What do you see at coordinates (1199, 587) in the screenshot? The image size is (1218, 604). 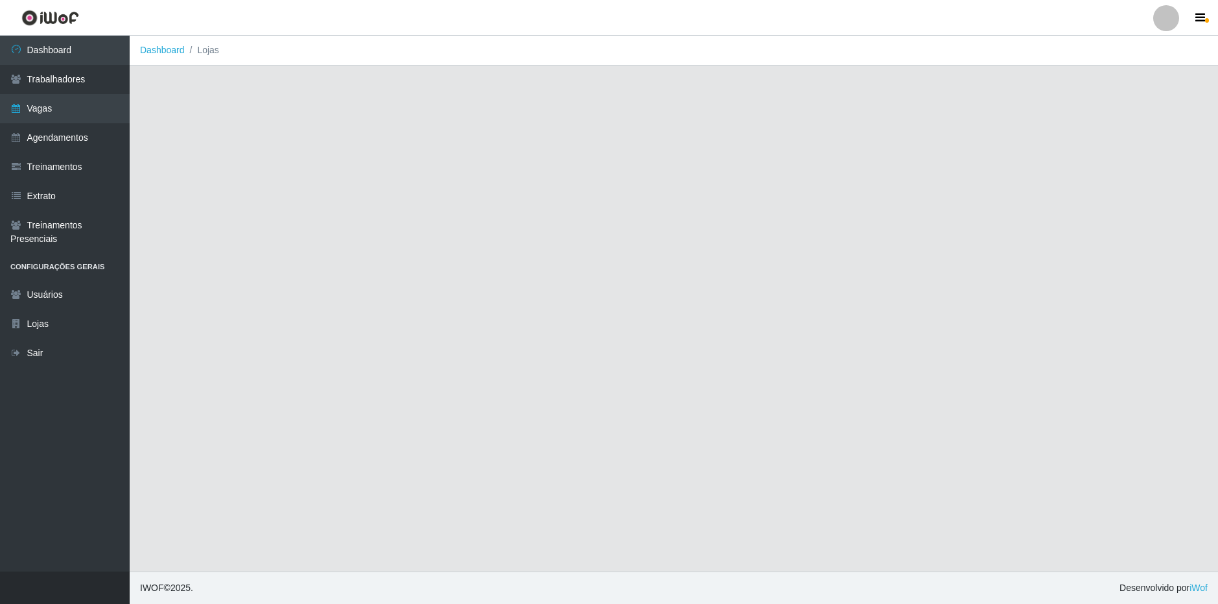 I see `a: iWof` at bounding box center [1199, 587].